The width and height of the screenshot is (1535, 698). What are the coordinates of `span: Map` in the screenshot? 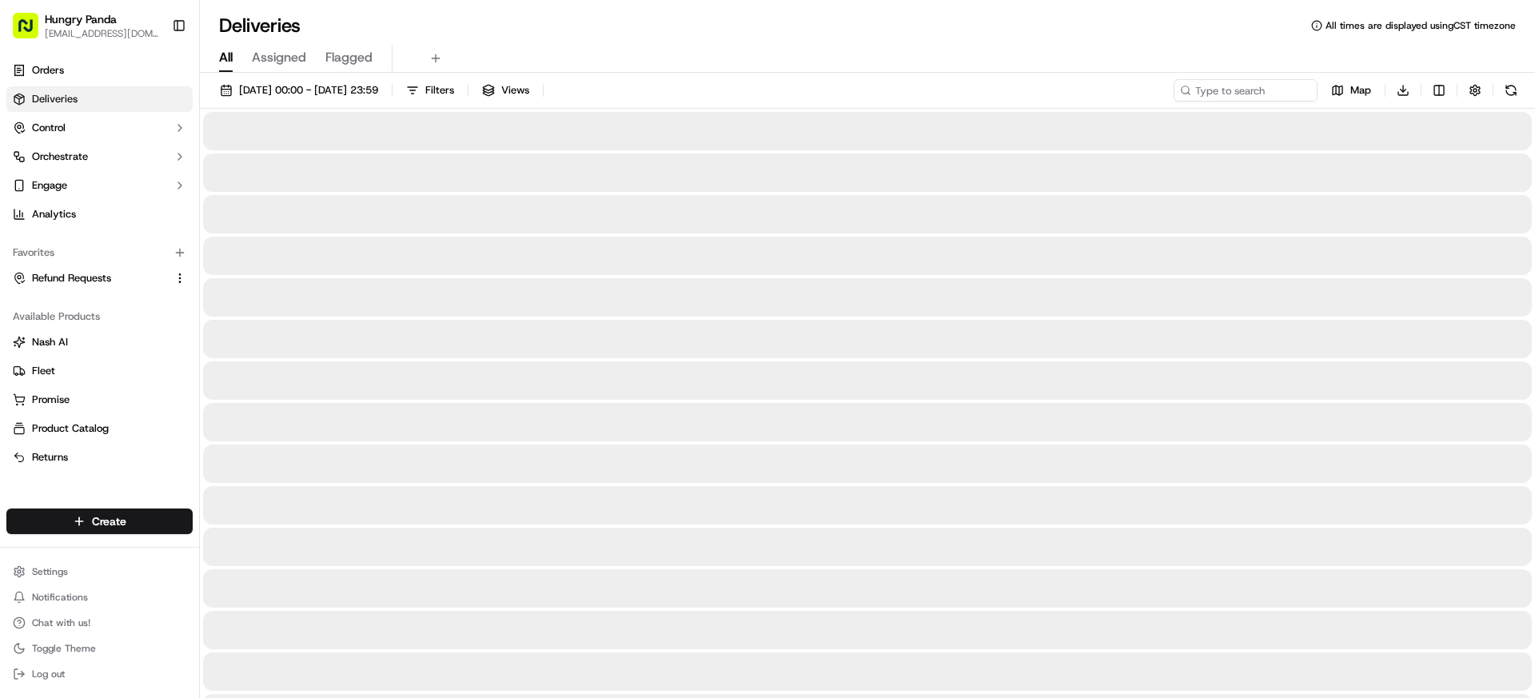 It's located at (1361, 90).